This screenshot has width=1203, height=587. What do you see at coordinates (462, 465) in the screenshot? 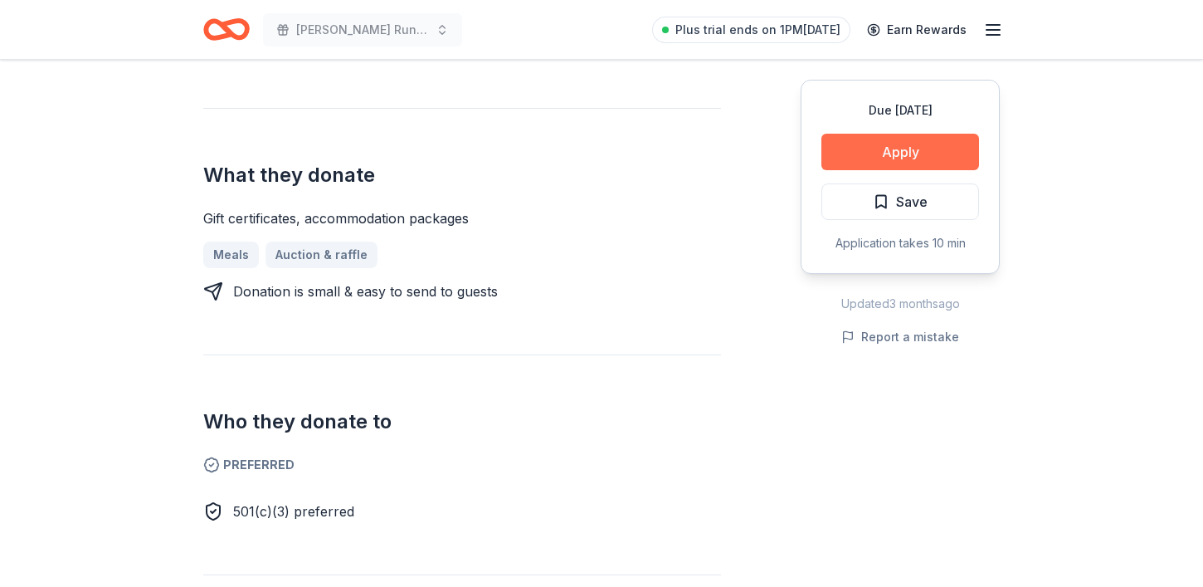
I see `span: Preferred` at bounding box center [462, 465].